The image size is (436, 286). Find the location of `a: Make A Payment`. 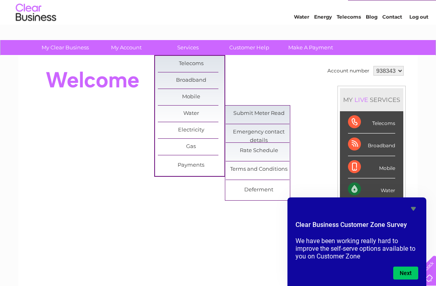

a: Make A Payment is located at coordinates (311, 47).